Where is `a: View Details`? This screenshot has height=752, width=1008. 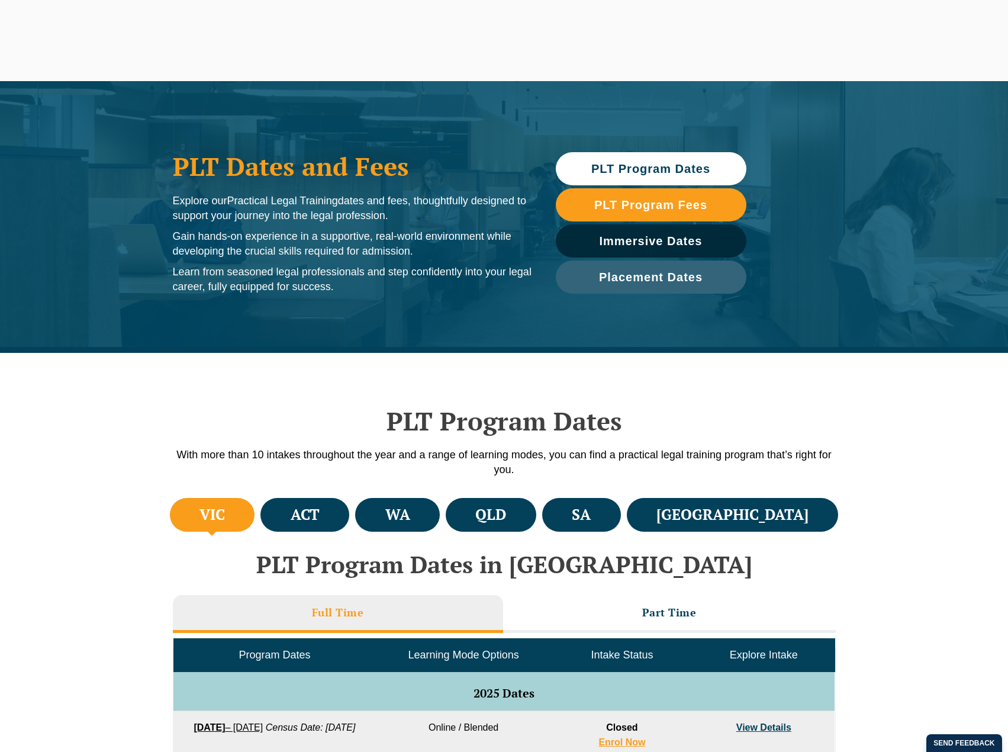
a: View Details is located at coordinates (764, 727).